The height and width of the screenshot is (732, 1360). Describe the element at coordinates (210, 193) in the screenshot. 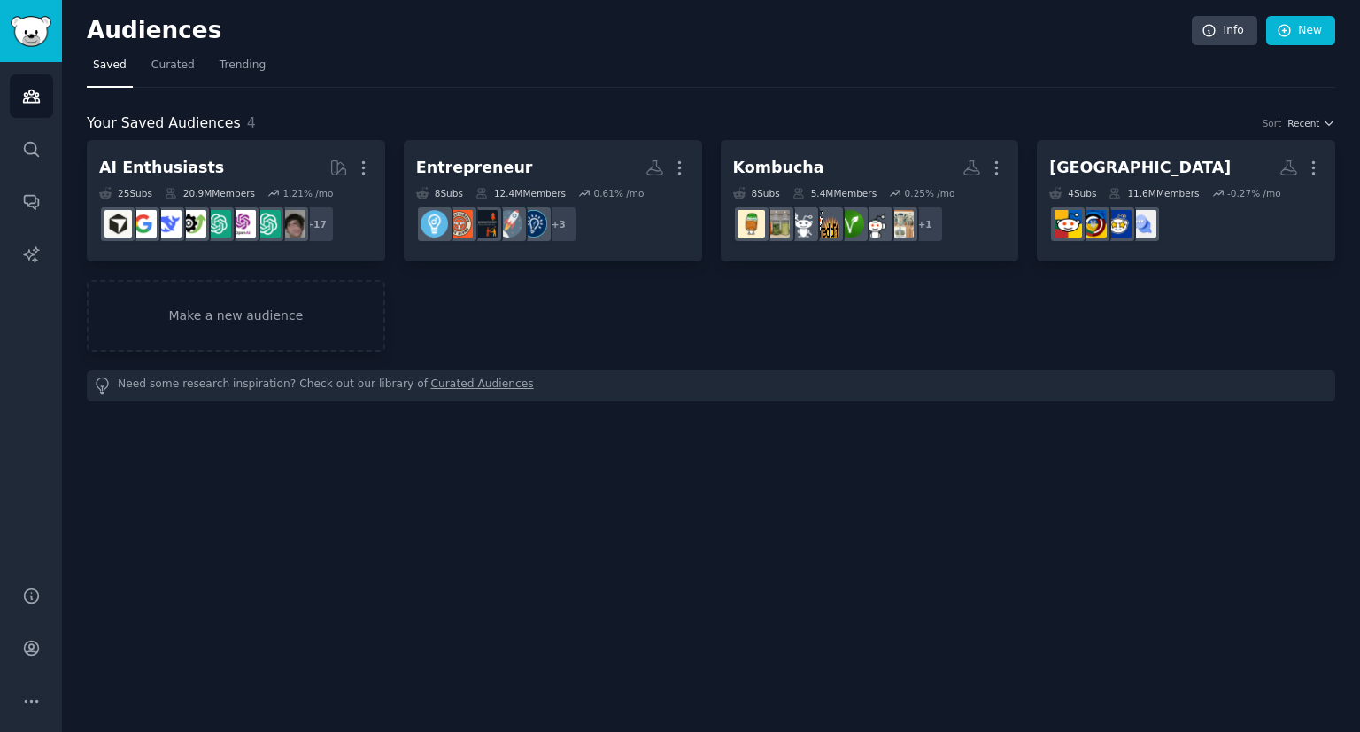

I see `div: 20.9M Members` at that location.